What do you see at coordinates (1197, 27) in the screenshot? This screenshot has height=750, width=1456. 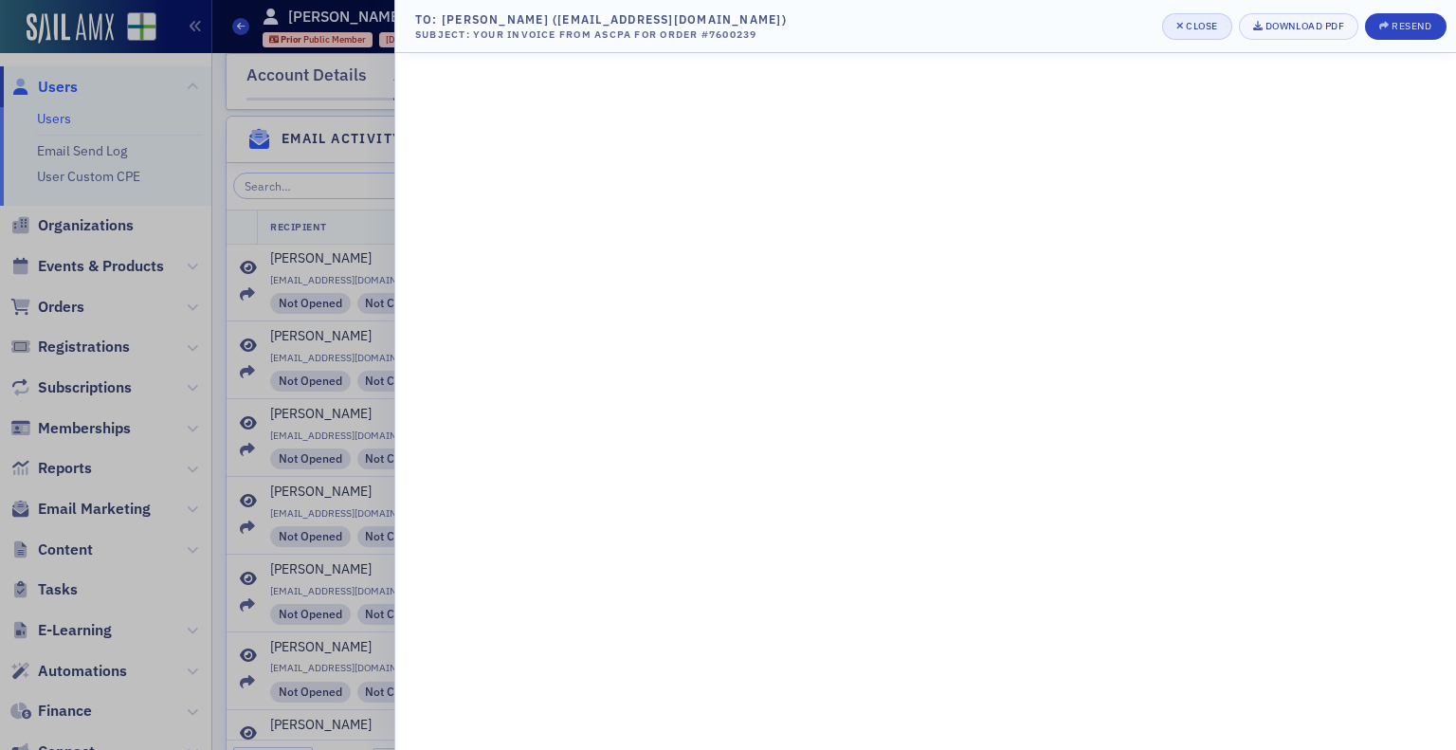 I see `button: Close` at bounding box center [1197, 27].